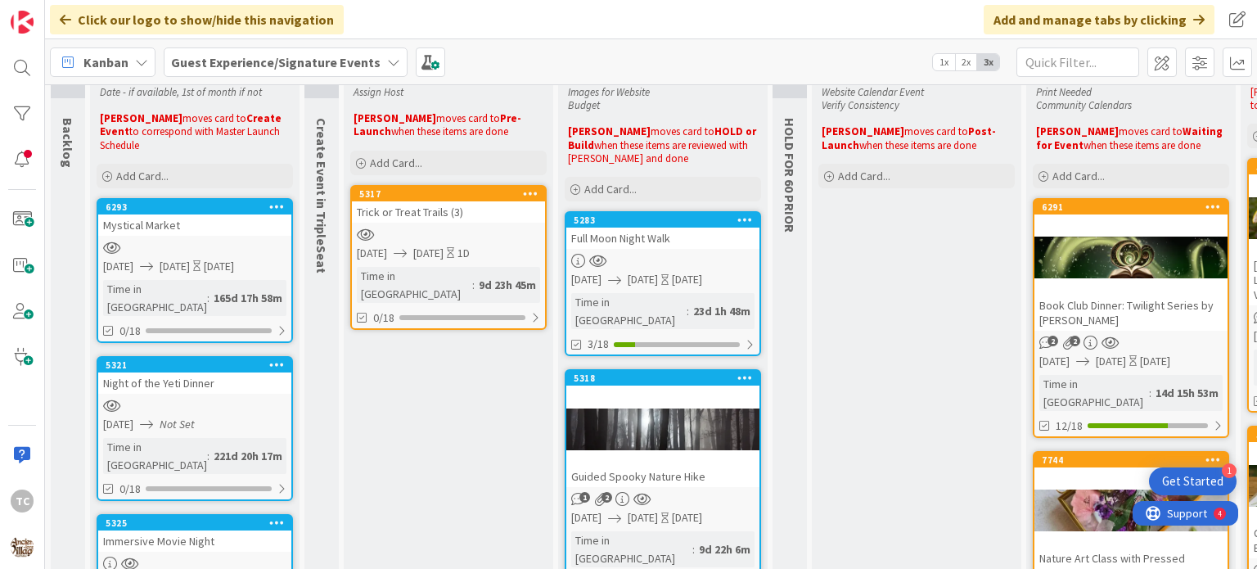  What do you see at coordinates (195, 533) in the screenshot?
I see `div: 5325Immersive Movie Night` at bounding box center [195, 533].